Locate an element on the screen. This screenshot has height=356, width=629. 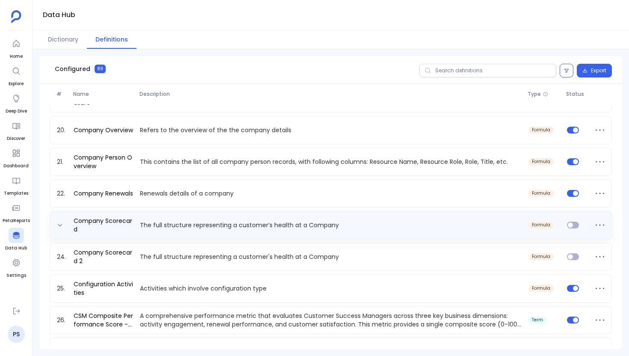
span: Export is located at coordinates (598, 71).